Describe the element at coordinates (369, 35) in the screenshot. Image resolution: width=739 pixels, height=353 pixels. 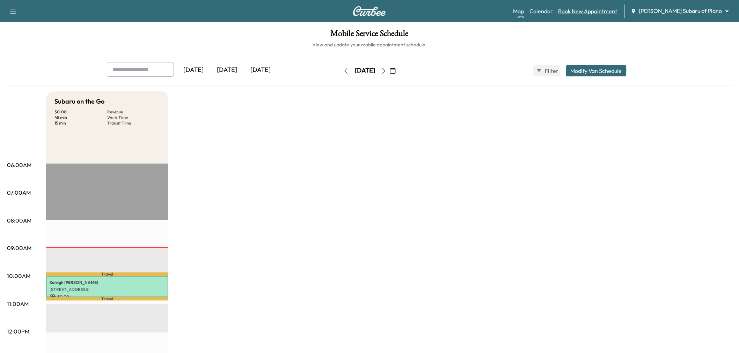
I see `h1: Mobile Service Schedule` at that location.